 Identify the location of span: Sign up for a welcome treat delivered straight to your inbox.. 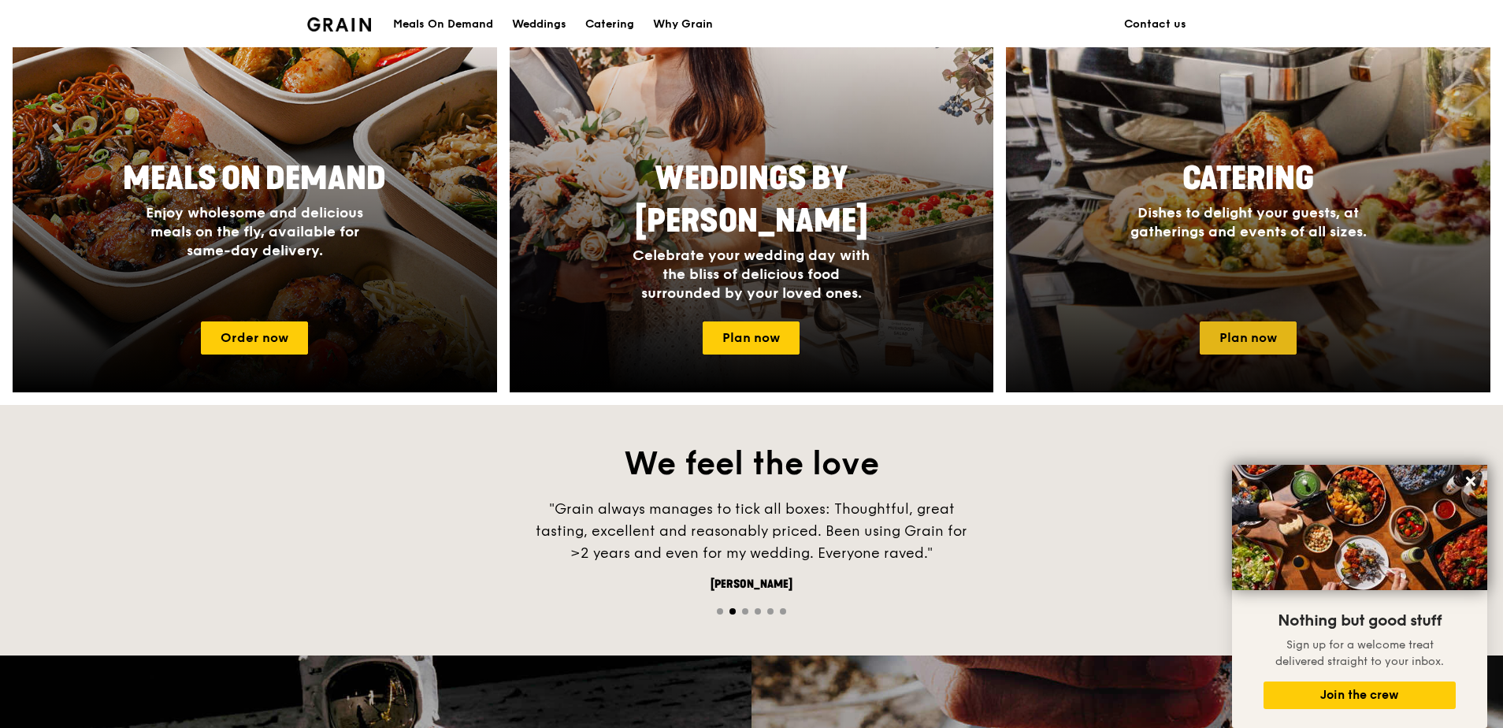
(1360, 653).